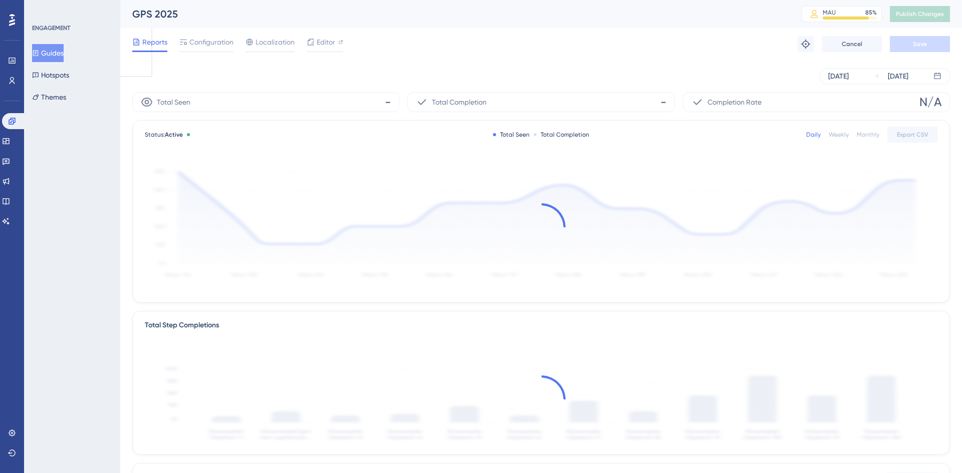  What do you see at coordinates (851, 44) in the screenshot?
I see `span: Cancel` at bounding box center [851, 44].